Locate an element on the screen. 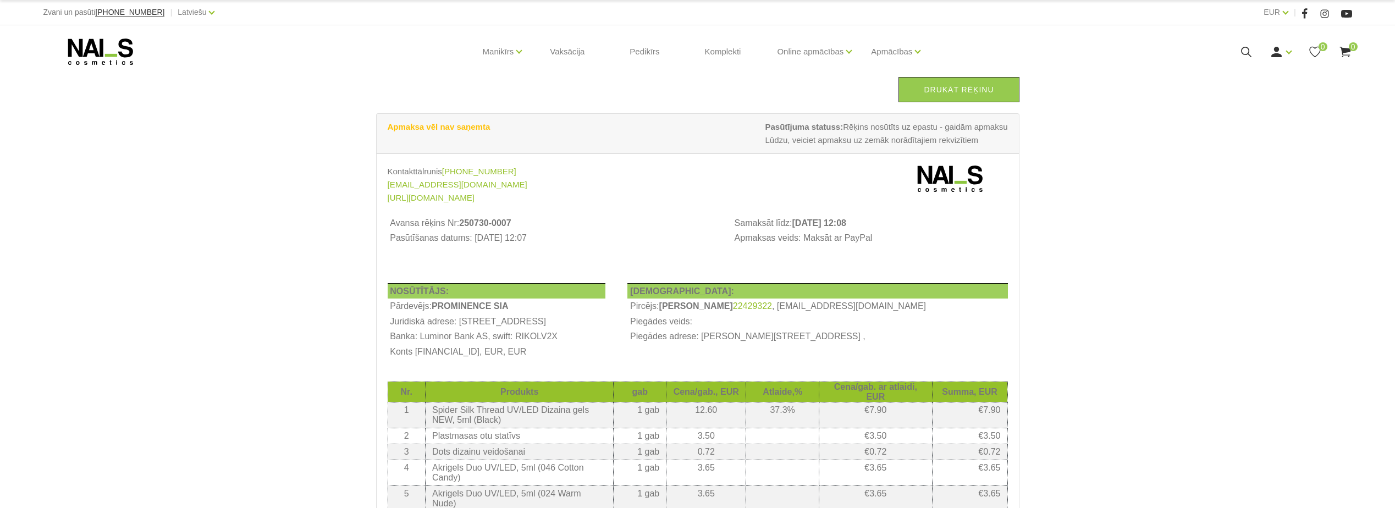  td: Akrigels Duo UV/LED, 5ml (046 Cotton Candy) is located at coordinates (519, 472).